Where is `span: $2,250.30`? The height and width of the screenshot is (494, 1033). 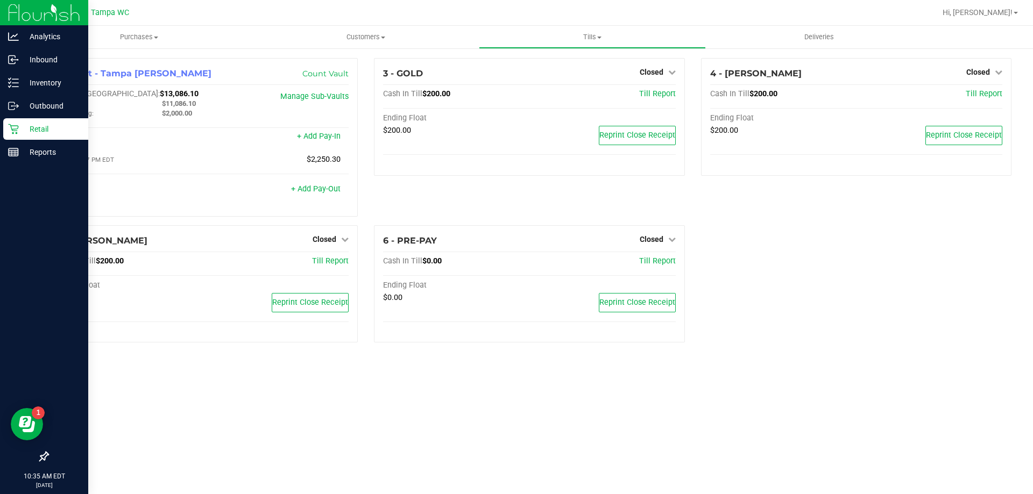
span: $2,250.30 is located at coordinates (323, 159).